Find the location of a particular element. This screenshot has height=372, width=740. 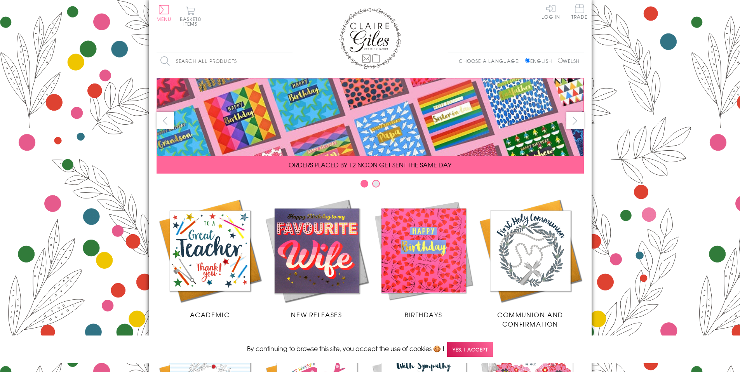

span: New Releases is located at coordinates (316, 315).